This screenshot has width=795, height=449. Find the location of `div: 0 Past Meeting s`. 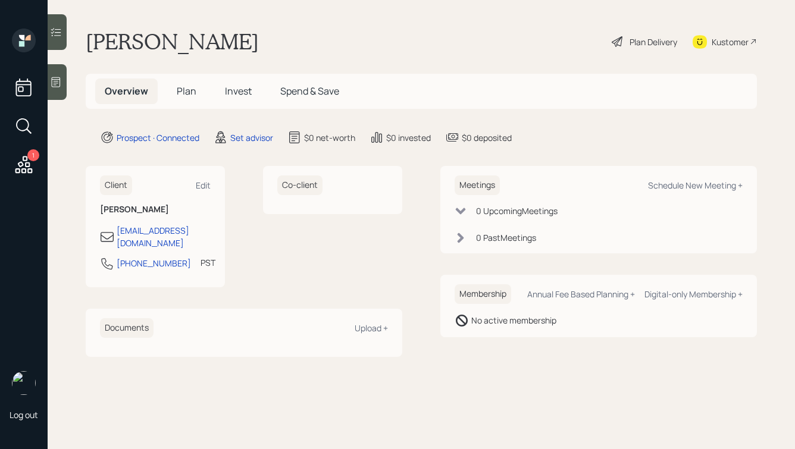

div: 0 Past Meeting s is located at coordinates (506, 238).